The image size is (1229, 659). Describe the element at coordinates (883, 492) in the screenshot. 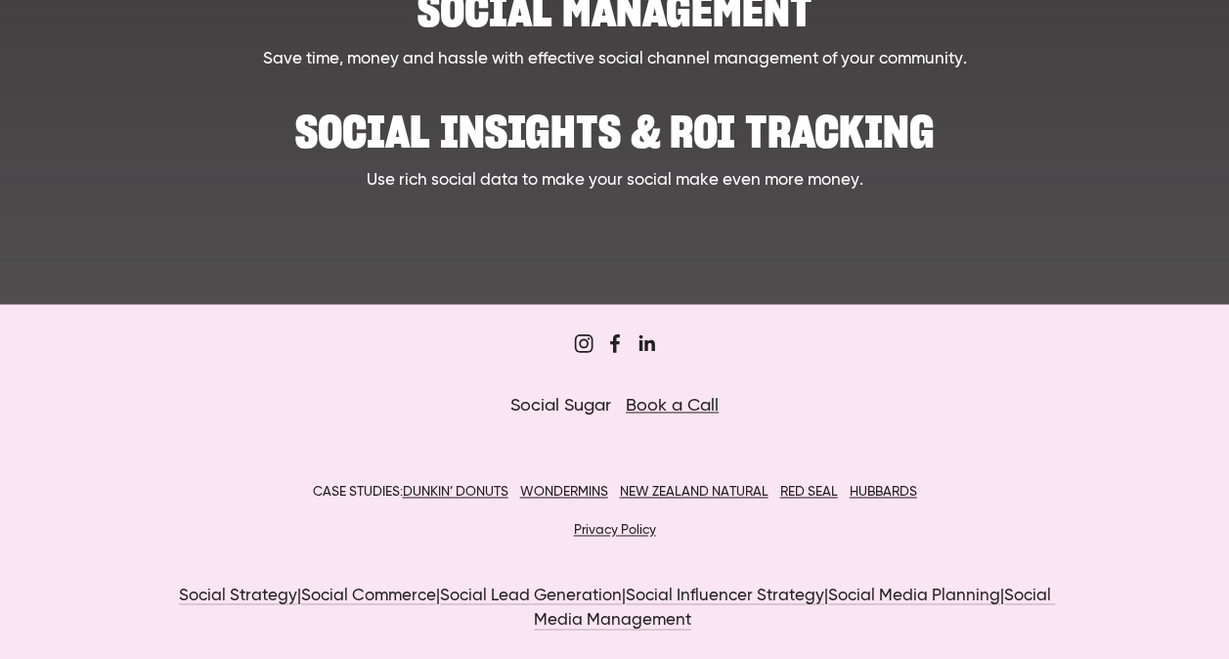

I see `a: HUBBARDS` at that location.